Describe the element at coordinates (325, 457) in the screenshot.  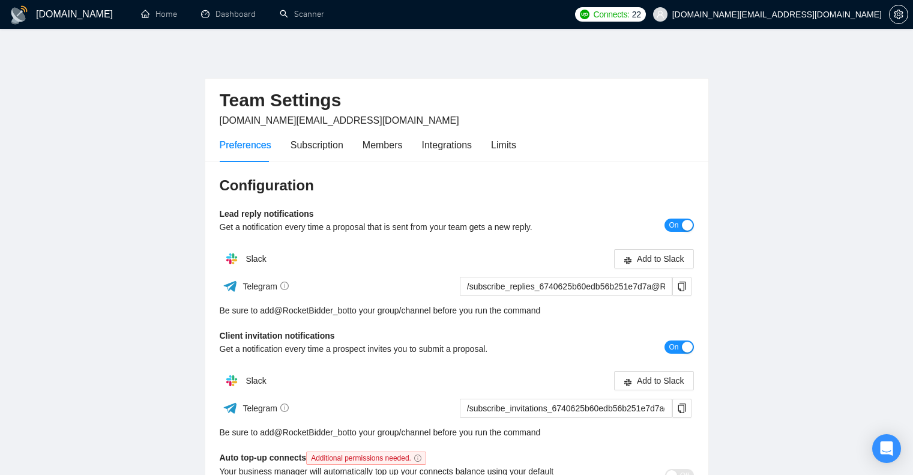
I see `b: Auto top-up connects` at that location.